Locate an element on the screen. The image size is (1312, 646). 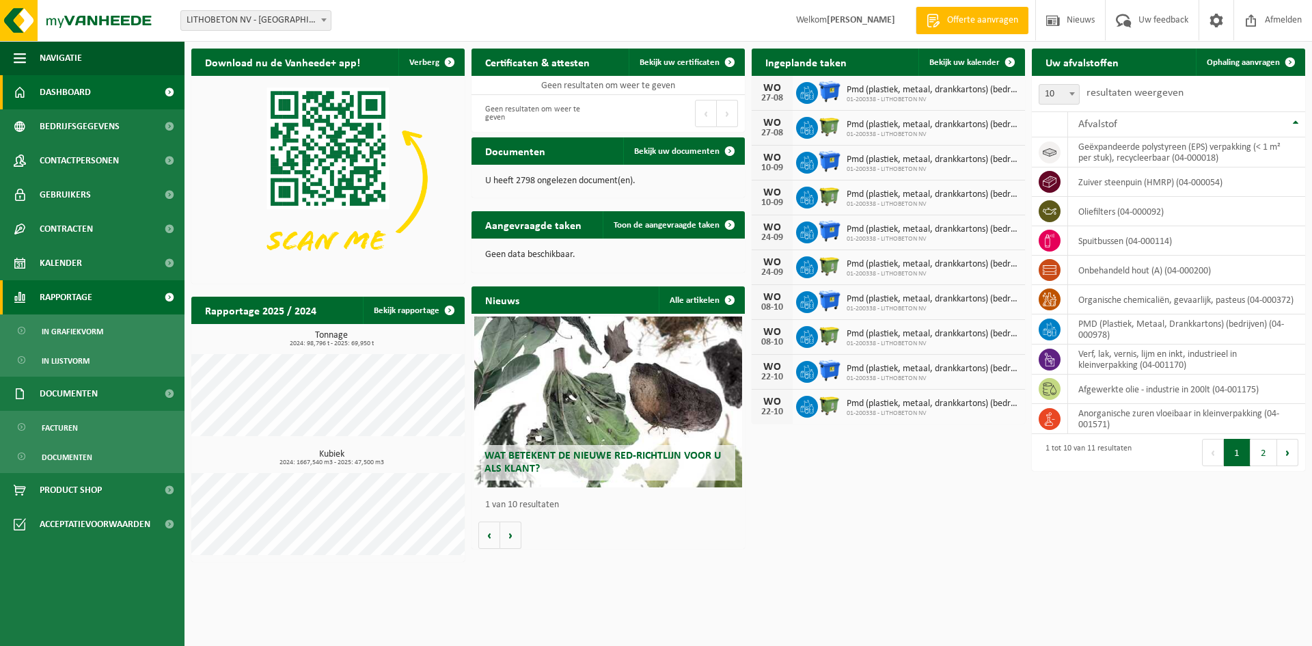
a: Bekijk uw documenten is located at coordinates (683, 151).